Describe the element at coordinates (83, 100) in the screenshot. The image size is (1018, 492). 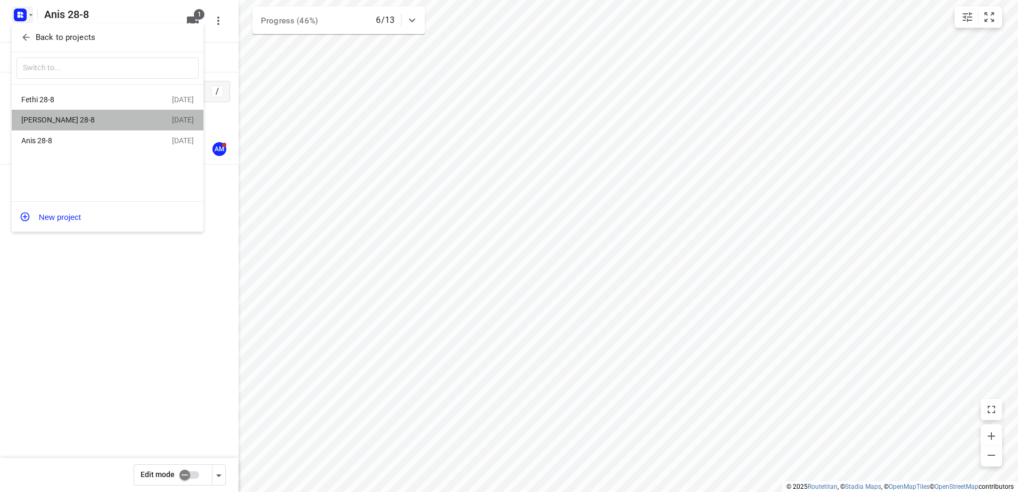
I see `div: Fethi 28-8` at that location.